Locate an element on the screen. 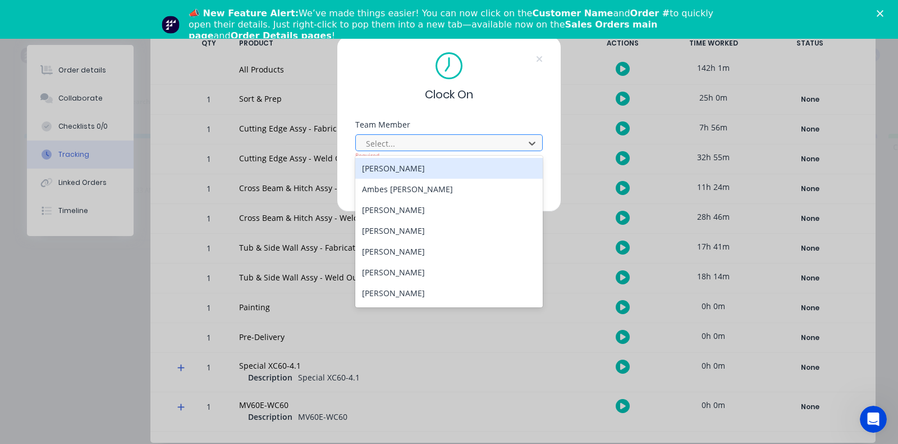 The height and width of the screenshot is (444, 898). div: Required. is located at coordinates (449, 155).